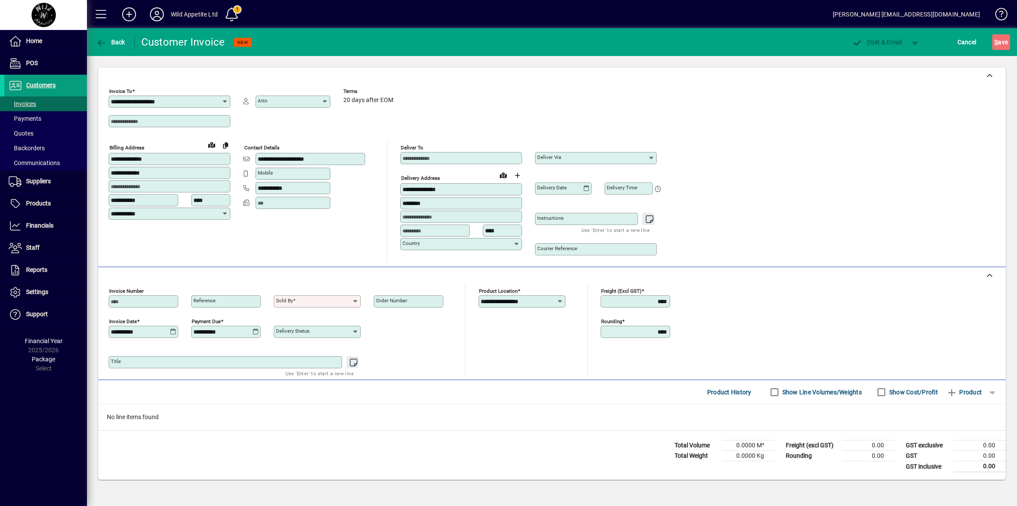 This screenshot has width=1017, height=506. What do you see at coordinates (498, 291) in the screenshot?
I see `mat-label: Product location` at bounding box center [498, 291].